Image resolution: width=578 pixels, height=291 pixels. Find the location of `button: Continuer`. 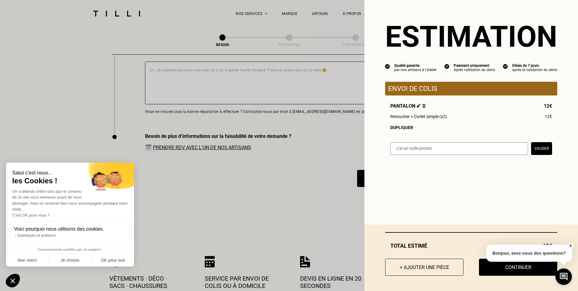

button: Continuer is located at coordinates (518, 267).